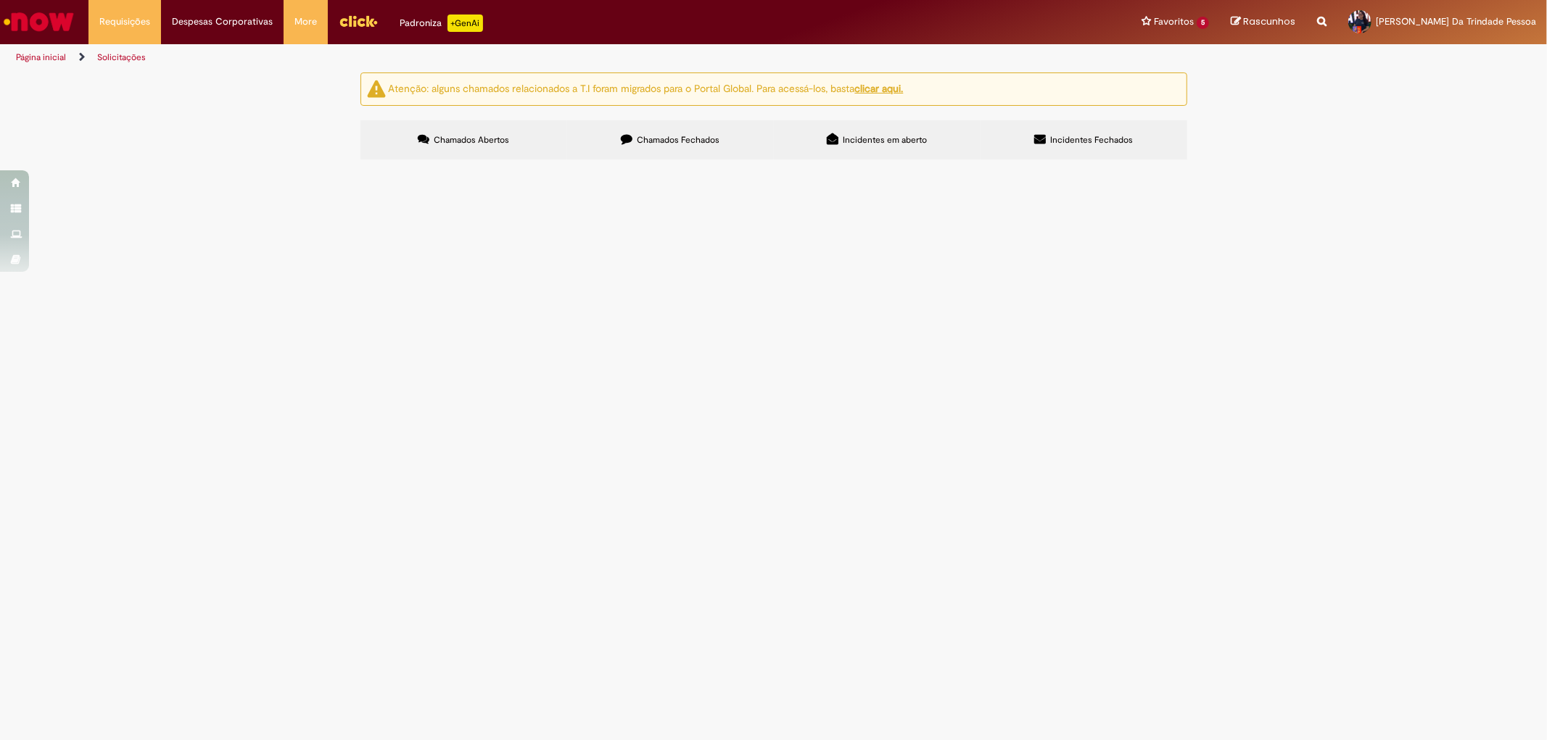 This screenshot has width=1547, height=740. I want to click on span: Chamados Abertos, so click(471, 140).